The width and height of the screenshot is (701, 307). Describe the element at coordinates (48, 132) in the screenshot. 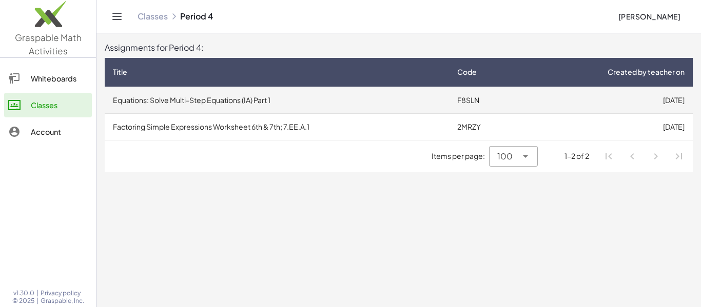

I see `a: Account` at that location.